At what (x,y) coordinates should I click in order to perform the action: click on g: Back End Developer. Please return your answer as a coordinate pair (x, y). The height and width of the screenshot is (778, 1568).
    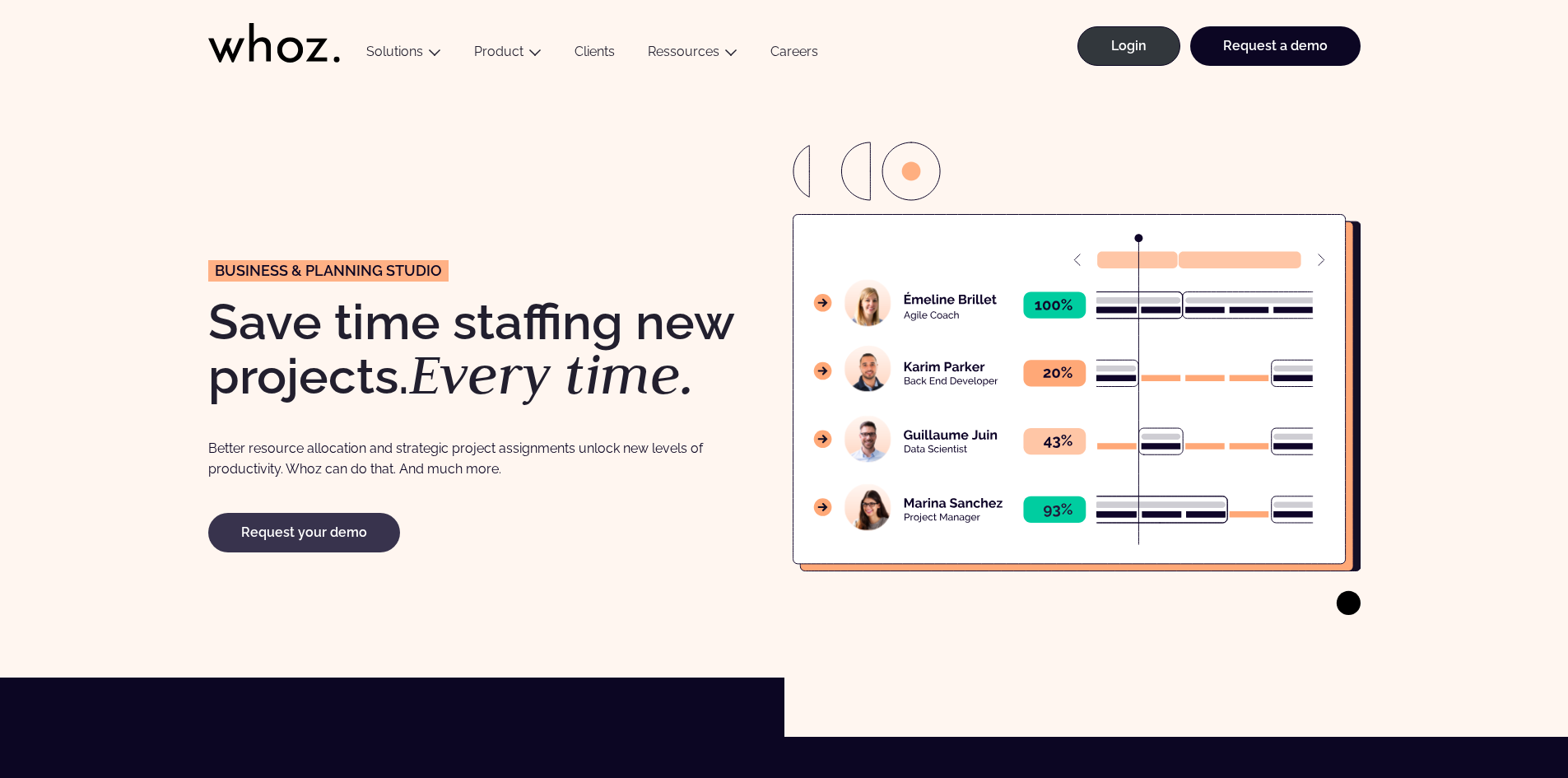
    Looking at the image, I should click on (950, 381).